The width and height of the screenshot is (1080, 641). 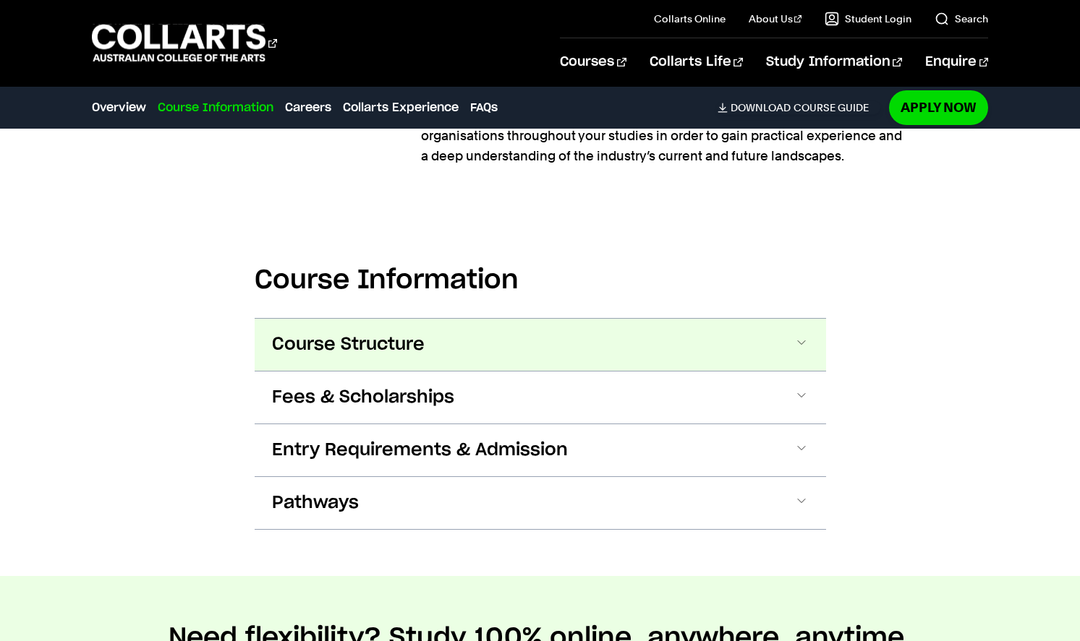 I want to click on a: Enquire, so click(x=956, y=62).